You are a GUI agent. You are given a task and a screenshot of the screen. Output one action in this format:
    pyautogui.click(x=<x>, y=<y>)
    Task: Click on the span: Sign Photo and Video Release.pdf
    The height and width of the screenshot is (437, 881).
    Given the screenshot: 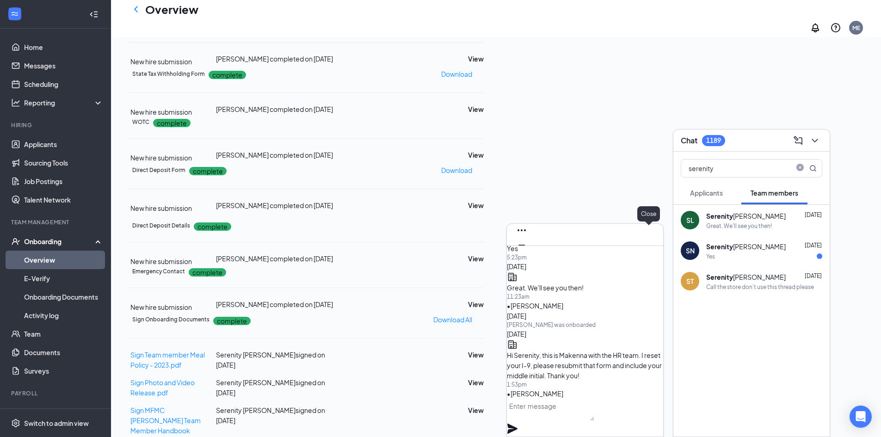 What is the action you would take?
    pyautogui.click(x=162, y=388)
    